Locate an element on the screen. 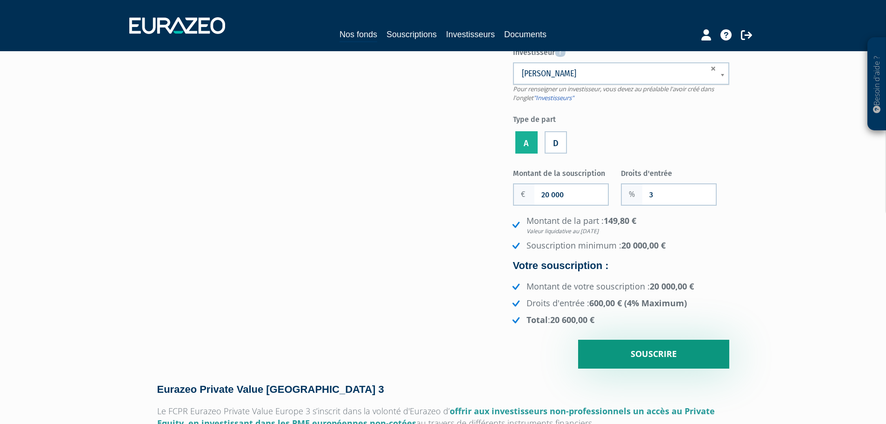  h4: Votre souscription : is located at coordinates (621, 266).